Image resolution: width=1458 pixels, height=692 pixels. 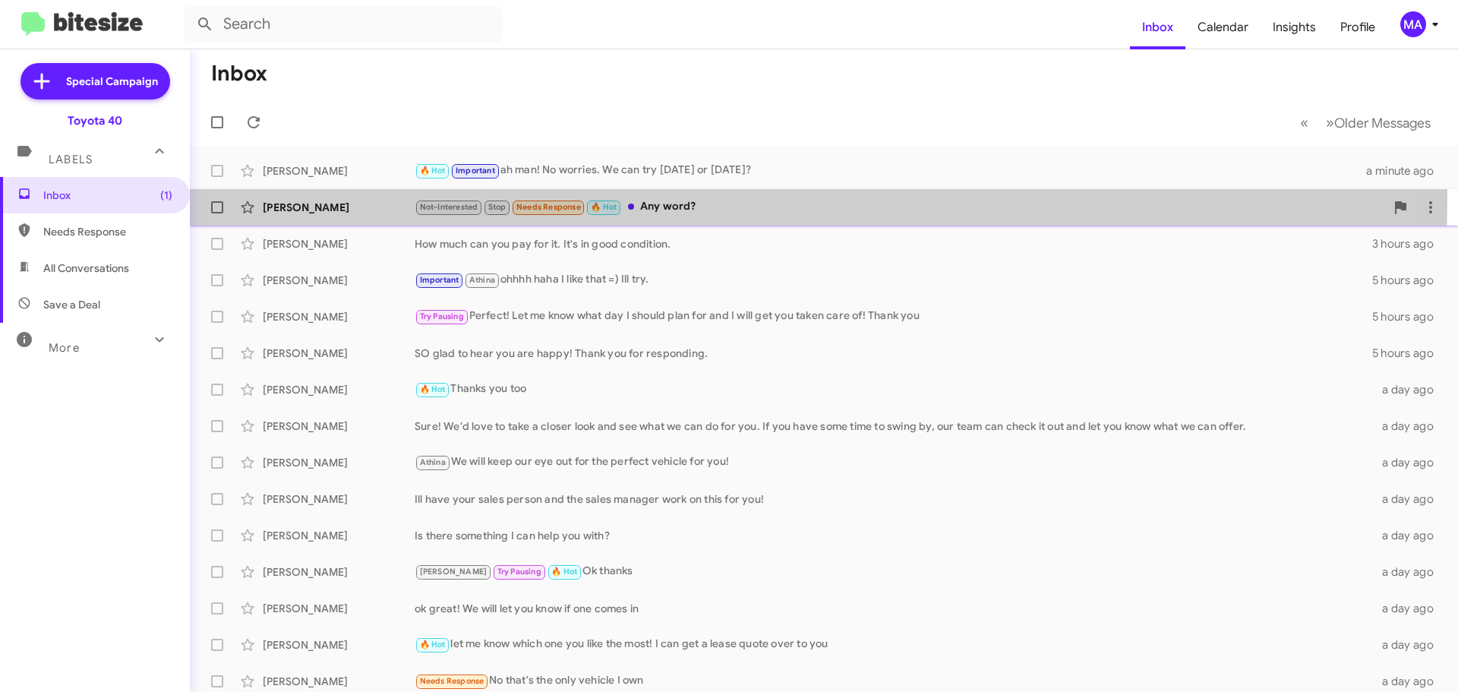 What do you see at coordinates (894, 535) in the screenshot?
I see `div: Is there something I can help you with?` at bounding box center [894, 535].